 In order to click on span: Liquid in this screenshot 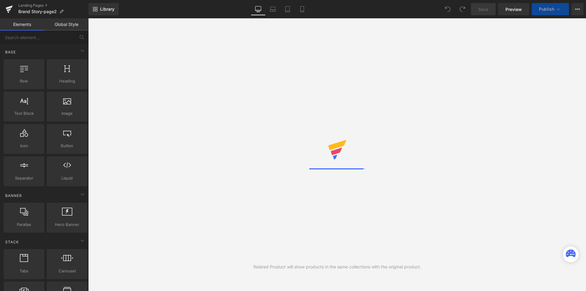, I will do `click(67, 178)`.